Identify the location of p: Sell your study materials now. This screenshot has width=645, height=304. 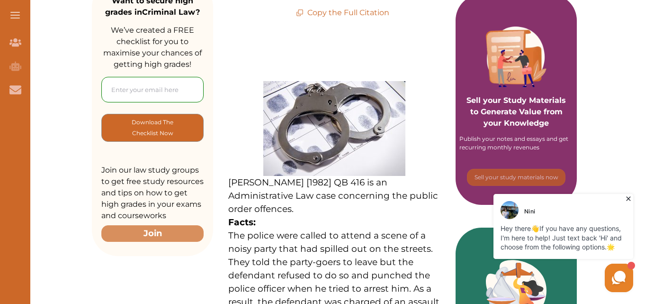
(516, 177).